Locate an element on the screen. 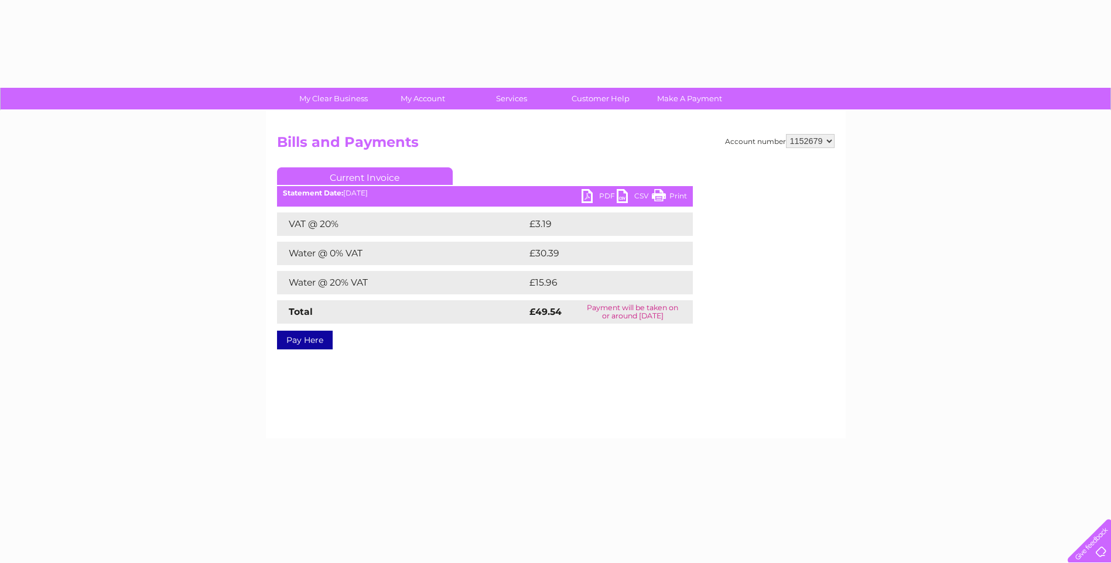 Image resolution: width=1111 pixels, height=563 pixels. h2: Bills and Payments is located at coordinates (556, 145).